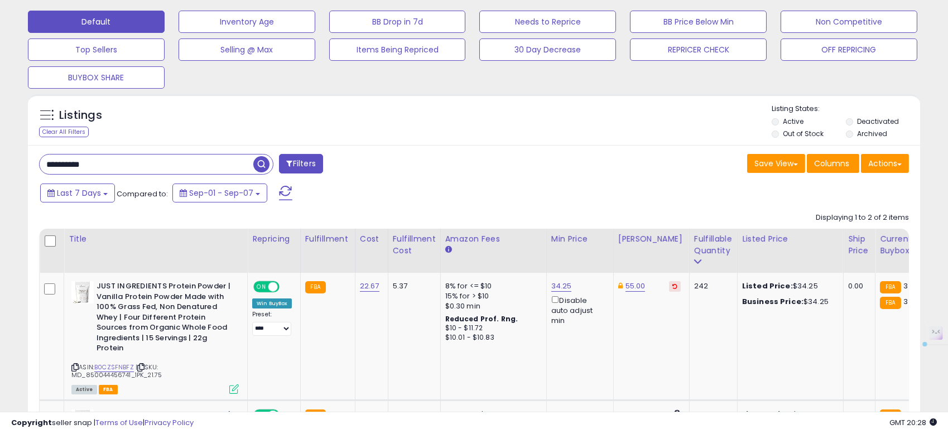  I want to click on span: 2025-09-15 20:28 GMT, so click(913, 422).